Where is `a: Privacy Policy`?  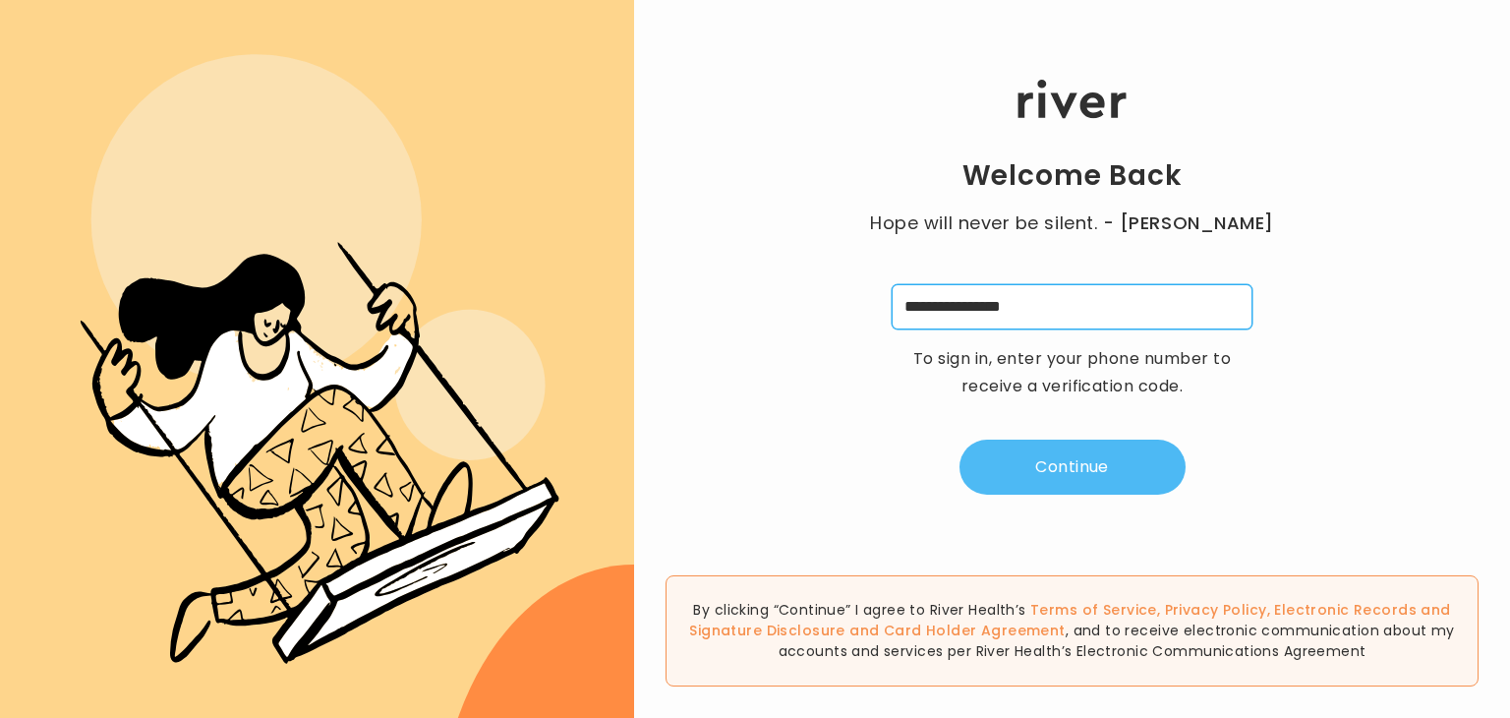 a: Privacy Policy is located at coordinates (1216, 610).